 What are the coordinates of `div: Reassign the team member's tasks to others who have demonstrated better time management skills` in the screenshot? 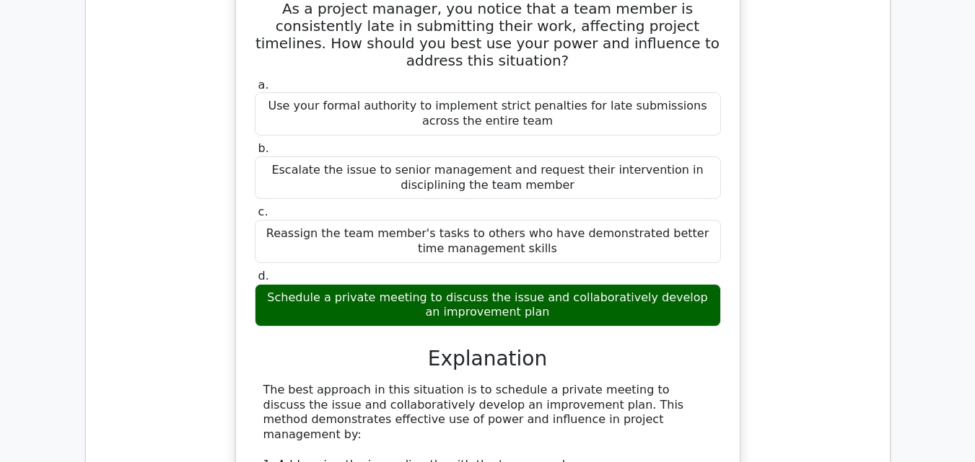 It's located at (488, 242).